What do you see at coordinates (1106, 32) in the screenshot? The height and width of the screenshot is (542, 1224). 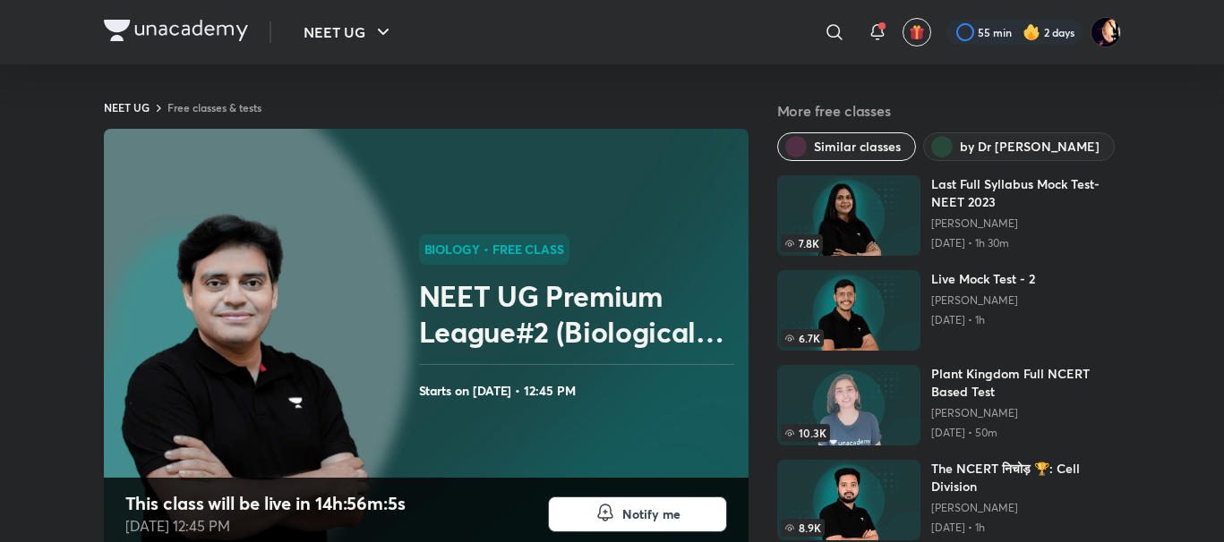 I see `img: Mayank Singh` at bounding box center [1106, 32].